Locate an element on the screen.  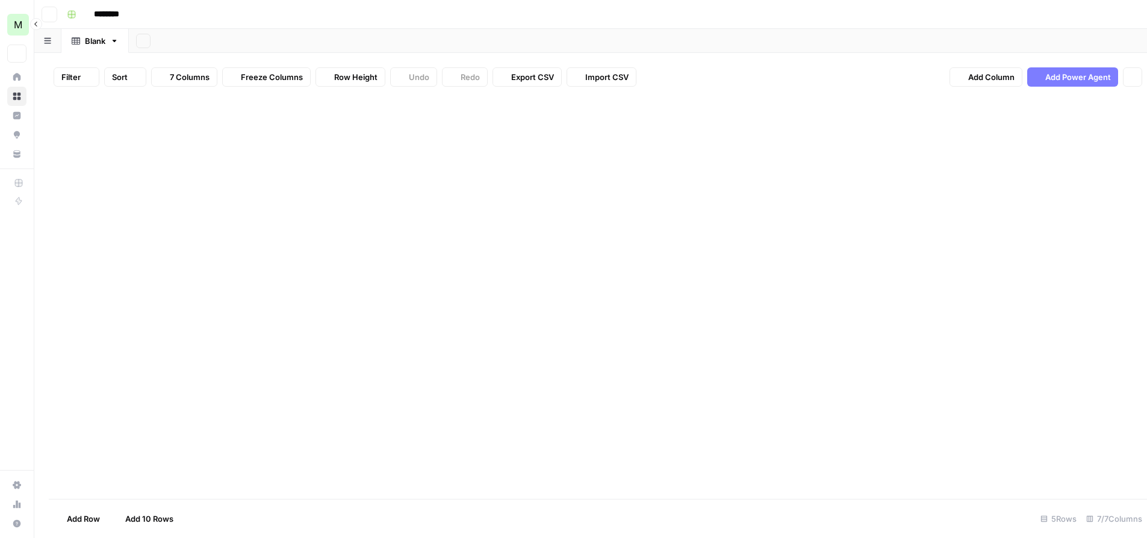
button: Export CSV is located at coordinates (527, 77).